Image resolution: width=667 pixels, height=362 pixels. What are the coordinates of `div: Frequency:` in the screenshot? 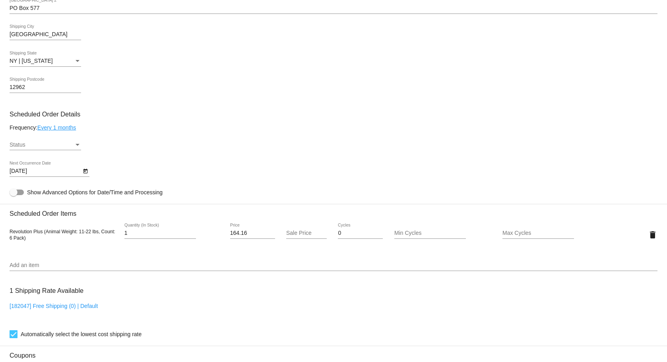 It's located at (333, 128).